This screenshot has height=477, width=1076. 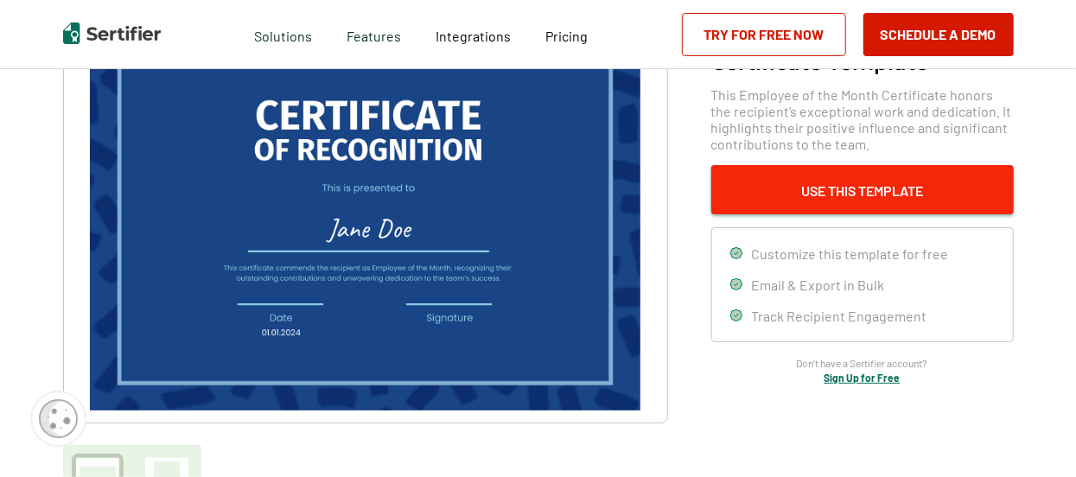 What do you see at coordinates (283, 34) in the screenshot?
I see `span: Solutions` at bounding box center [283, 34].